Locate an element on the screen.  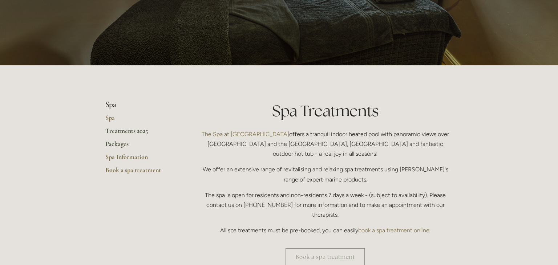
a: Book a spa treatment is located at coordinates (140, 173).